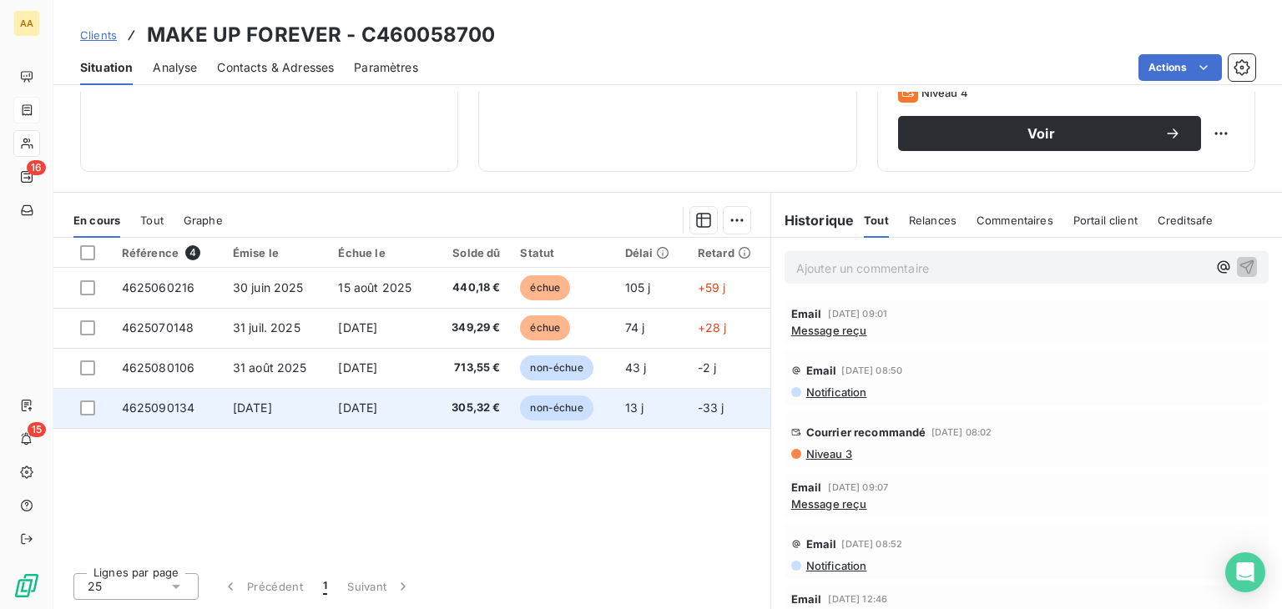  I want to click on div: Délai, so click(651, 253).